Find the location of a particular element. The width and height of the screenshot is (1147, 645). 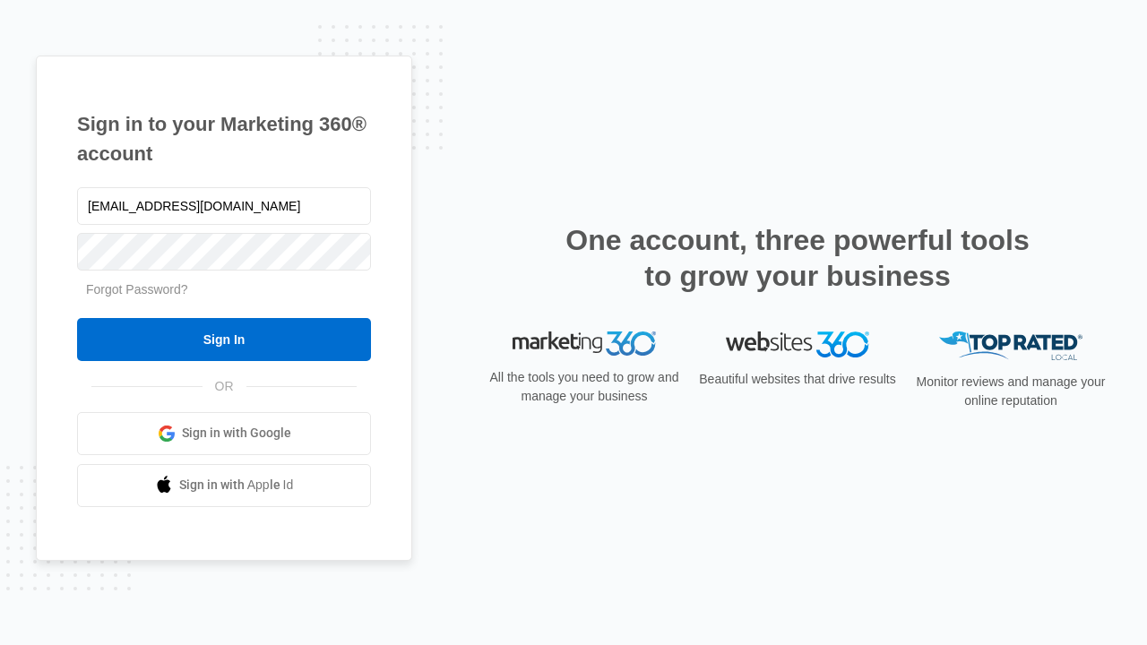

input: Sign In is located at coordinates (224, 340).